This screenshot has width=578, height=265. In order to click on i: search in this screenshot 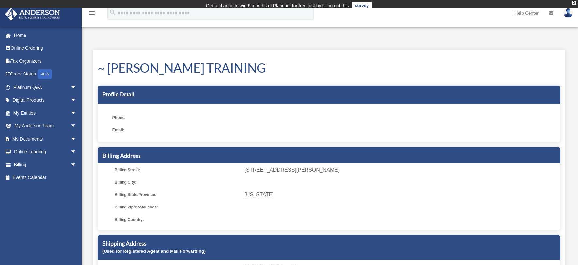, I will do `click(113, 12)`.